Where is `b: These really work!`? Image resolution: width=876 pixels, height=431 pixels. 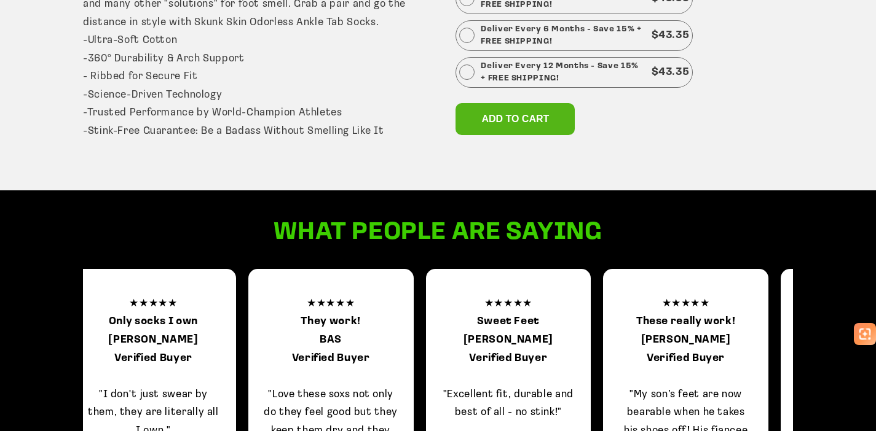 b: These really work! is located at coordinates (685, 321).